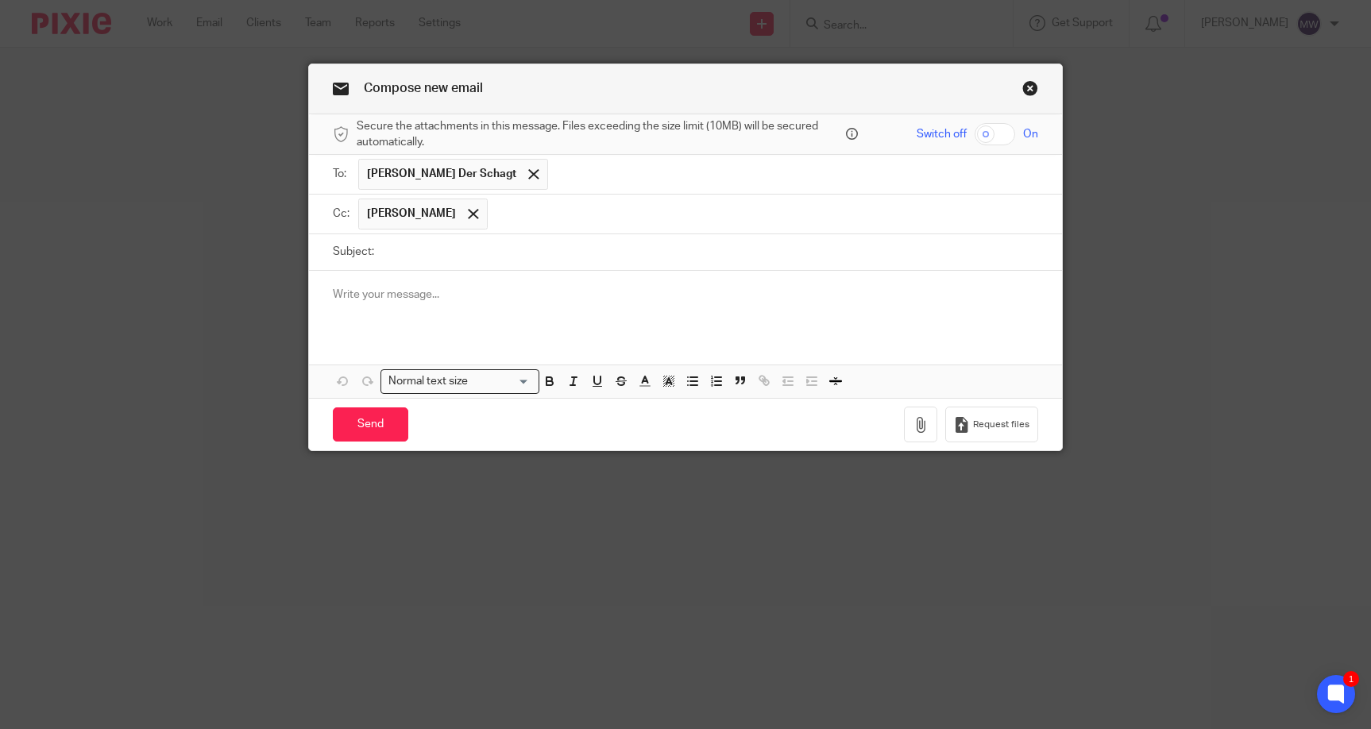 The width and height of the screenshot is (1371, 729). I want to click on span: Request files, so click(1001, 425).